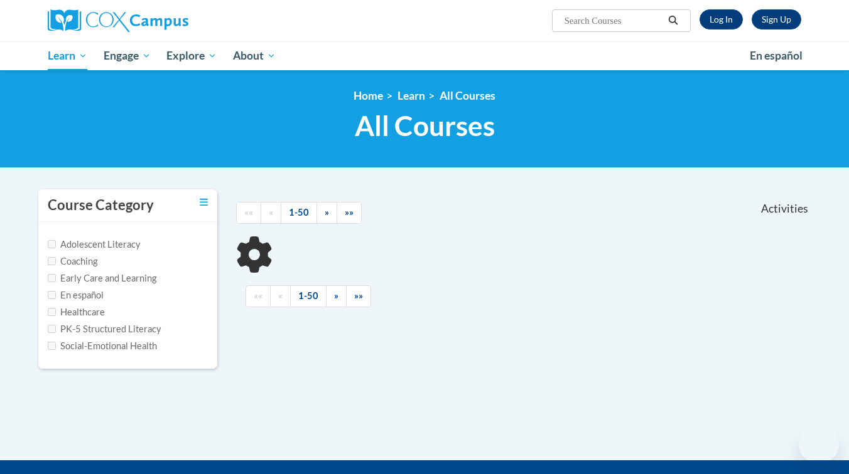  What do you see at coordinates (776, 55) in the screenshot?
I see `span: En español` at bounding box center [776, 55].